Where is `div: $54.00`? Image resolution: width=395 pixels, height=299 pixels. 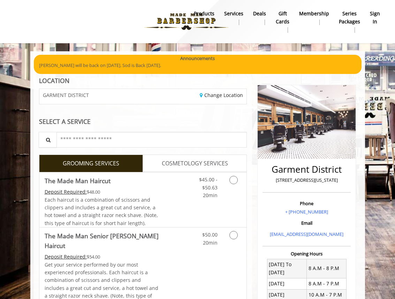
div: $54.00 is located at coordinates (103, 257).